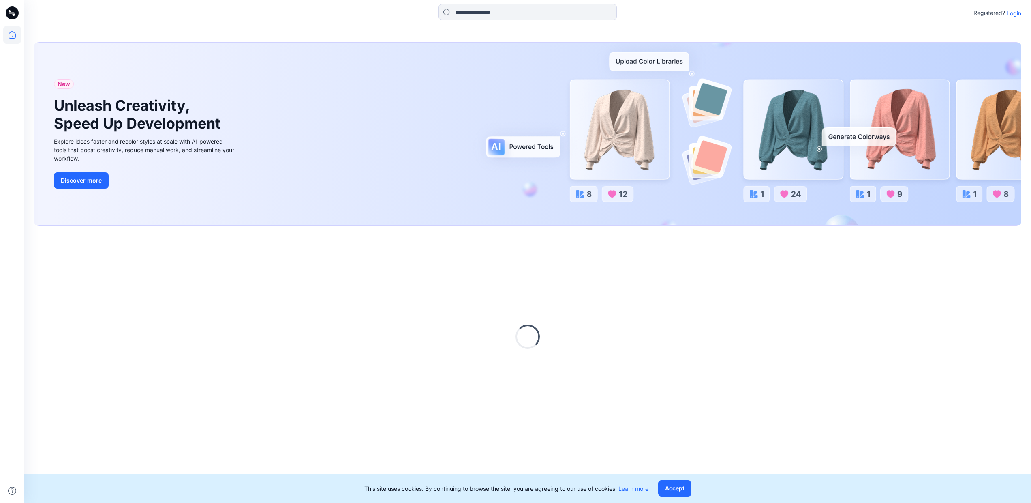  What do you see at coordinates (64, 84) in the screenshot?
I see `span: New` at bounding box center [64, 84].